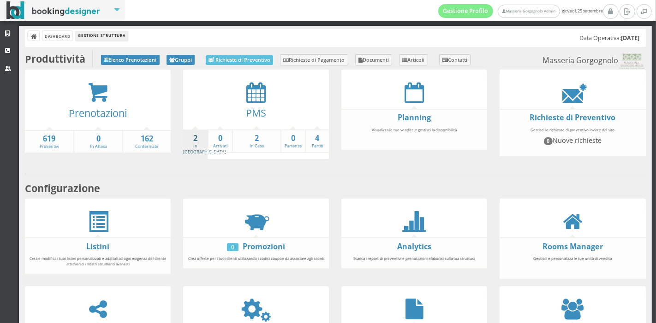  What do you see at coordinates (98, 142) in the screenshot?
I see `a: 0In Attesa` at bounding box center [98, 142].